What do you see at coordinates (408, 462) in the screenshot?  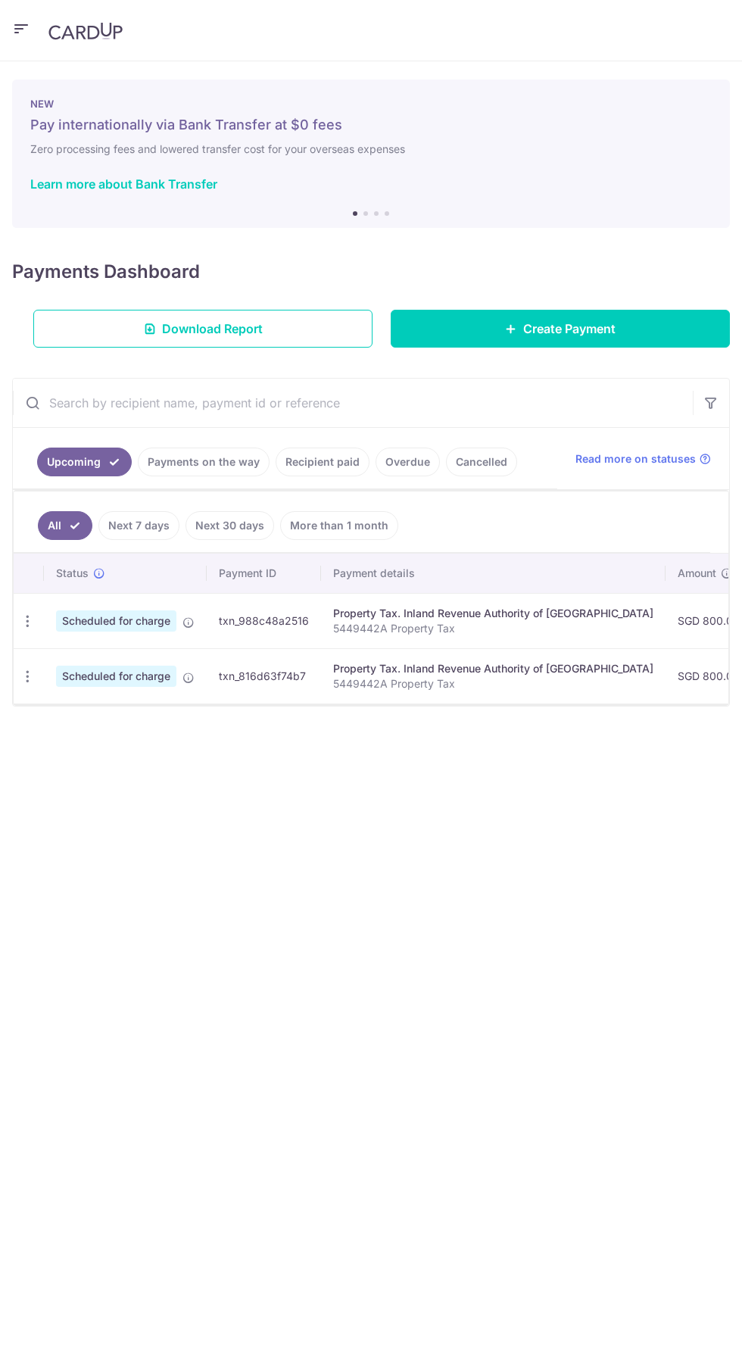 I see `a: Overdue` at bounding box center [408, 462].